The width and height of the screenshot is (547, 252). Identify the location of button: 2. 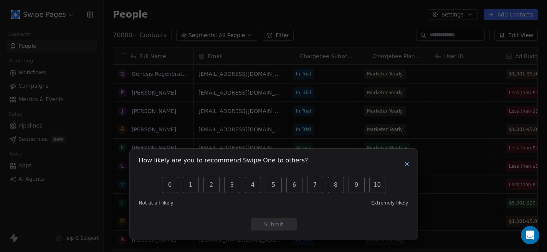
(211, 185).